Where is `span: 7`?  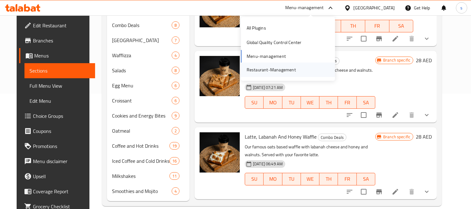 span: 7 is located at coordinates (175, 40).